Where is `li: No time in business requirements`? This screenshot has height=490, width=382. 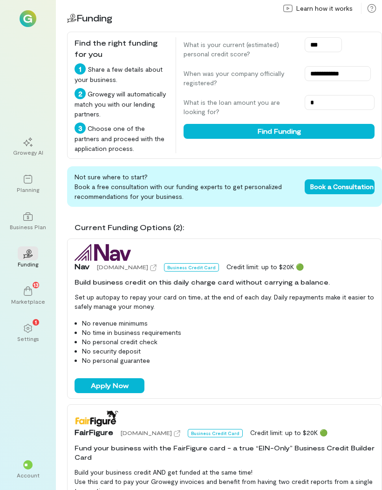 li: No time in business requirements is located at coordinates (228, 333).